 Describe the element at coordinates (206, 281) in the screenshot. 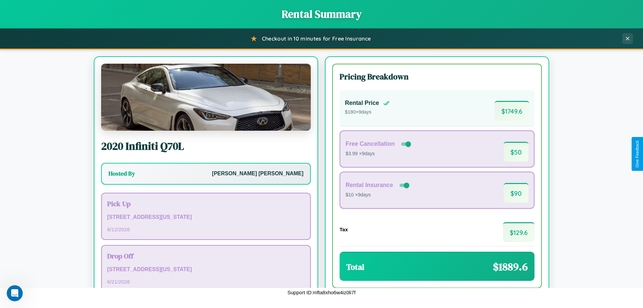

I see `p: 6 / 21 / 2026` at that location.